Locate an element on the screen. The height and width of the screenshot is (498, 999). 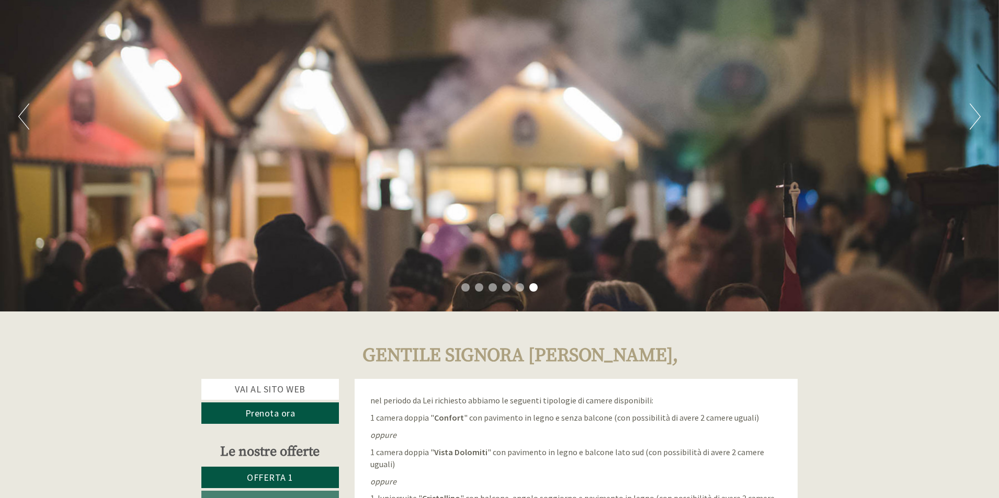
a: Prenota ora is located at coordinates (270, 413).